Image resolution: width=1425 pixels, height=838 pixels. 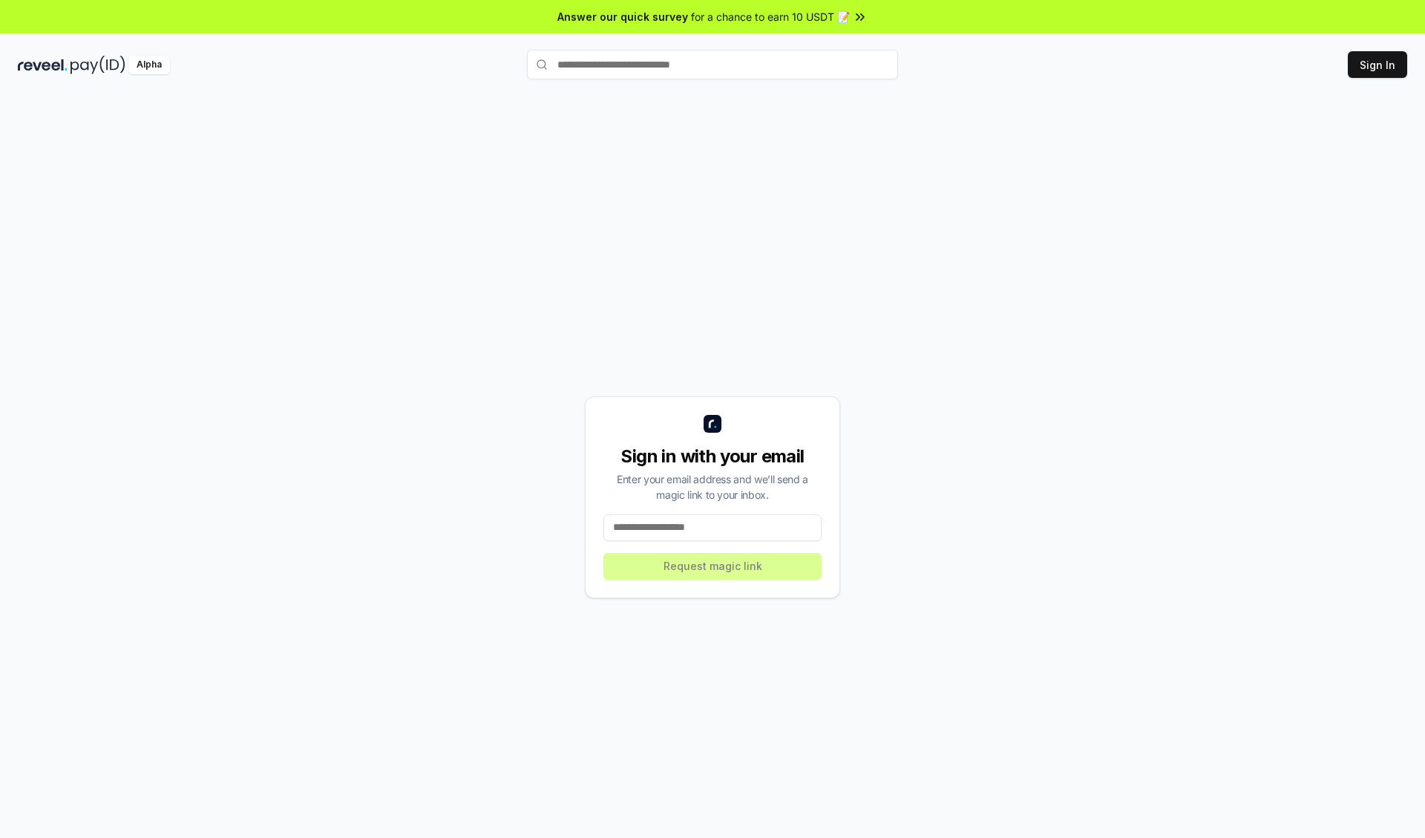 What do you see at coordinates (712, 487) in the screenshot?
I see `div: Enter your email address and we’ll send a magic link to your inbox.` at bounding box center [712, 487].